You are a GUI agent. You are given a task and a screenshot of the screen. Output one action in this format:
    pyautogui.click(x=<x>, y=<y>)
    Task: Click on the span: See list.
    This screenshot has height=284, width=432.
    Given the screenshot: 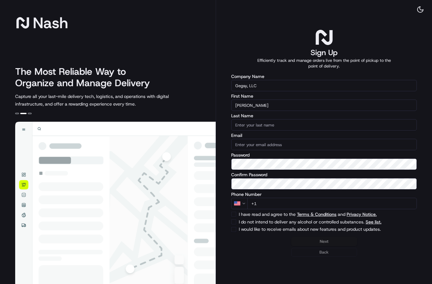 What is the action you would take?
    pyautogui.click(x=374, y=222)
    